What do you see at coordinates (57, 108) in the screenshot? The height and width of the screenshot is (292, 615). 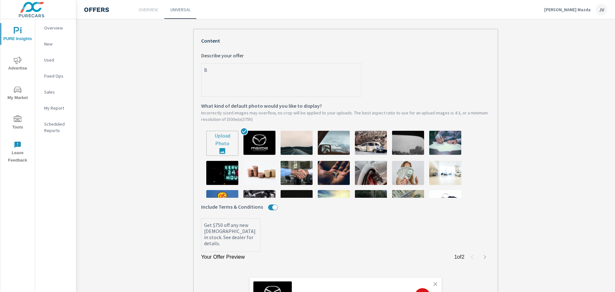 I see `p: My Report` at bounding box center [57, 108].